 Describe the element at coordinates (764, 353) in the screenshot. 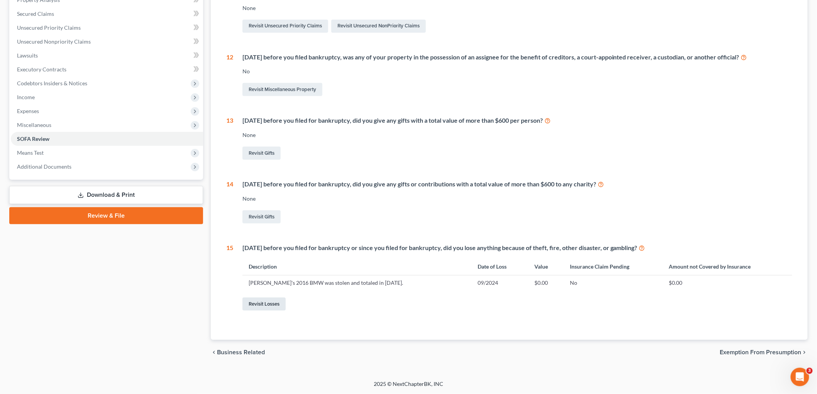

I see `button: Exemption from Presumption chevron_right` at that location.